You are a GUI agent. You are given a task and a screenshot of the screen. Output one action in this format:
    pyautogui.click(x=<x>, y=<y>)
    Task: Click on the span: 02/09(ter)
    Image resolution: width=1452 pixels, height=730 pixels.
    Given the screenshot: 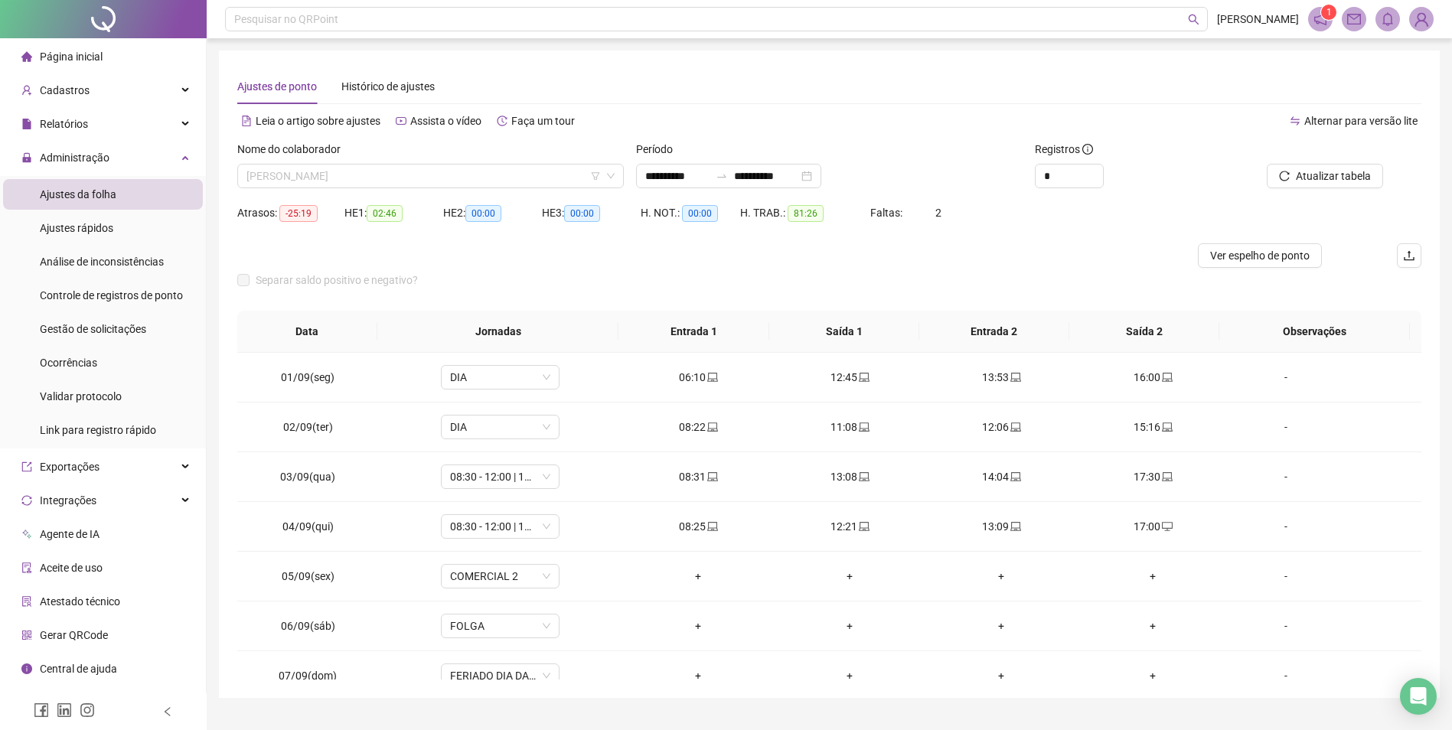 What is the action you would take?
    pyautogui.click(x=308, y=427)
    